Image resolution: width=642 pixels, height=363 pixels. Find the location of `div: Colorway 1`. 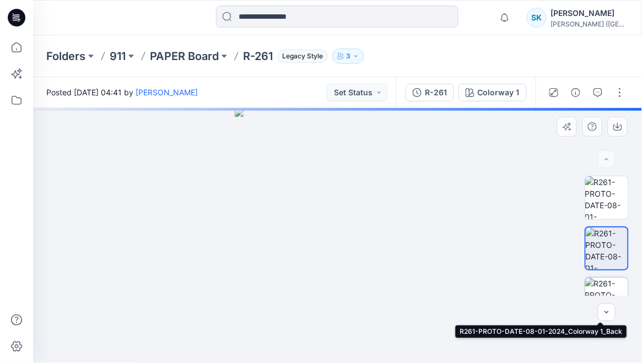

div: Colorway 1 is located at coordinates (499, 93).